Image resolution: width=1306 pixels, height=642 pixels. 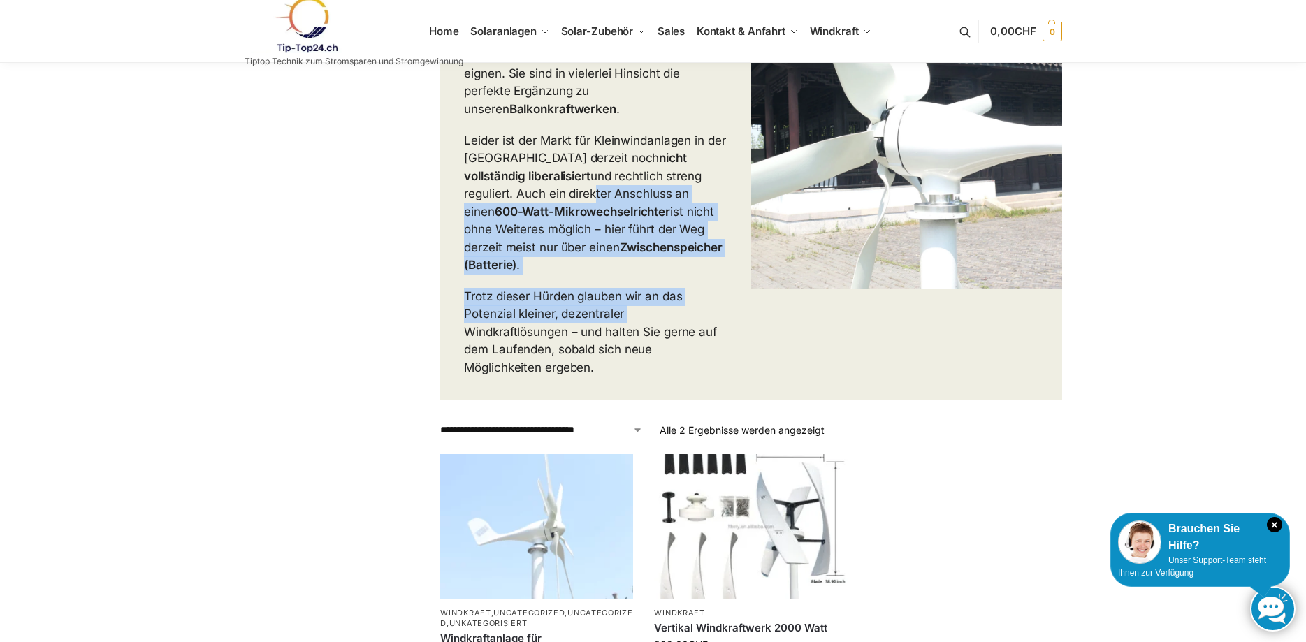 What do you see at coordinates (1192, 567) in the screenshot?
I see `span: Unser Support-Team steht Ihnen zur Verfügung` at bounding box center [1192, 567].